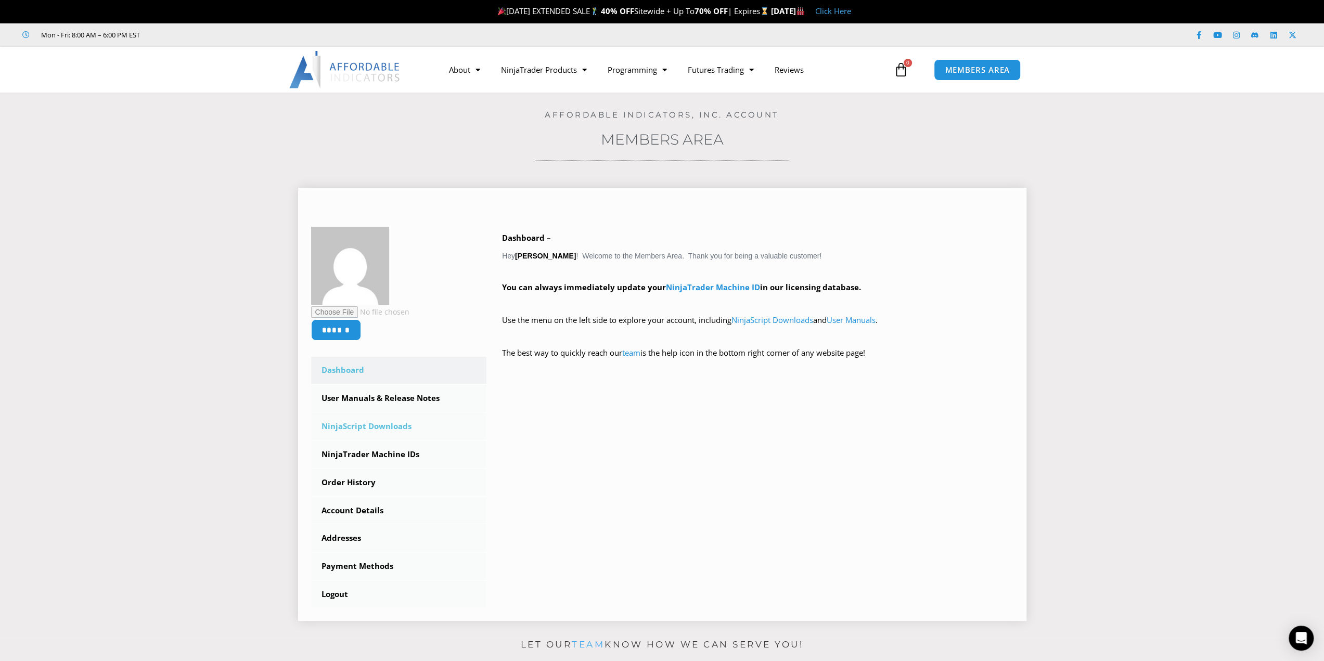 Image resolution: width=1324 pixels, height=661 pixels. I want to click on img: f5d02f681ed276882d606eef2e6d71d0f5e03db29c1cb53756a171ac2d4d0901, so click(350, 266).